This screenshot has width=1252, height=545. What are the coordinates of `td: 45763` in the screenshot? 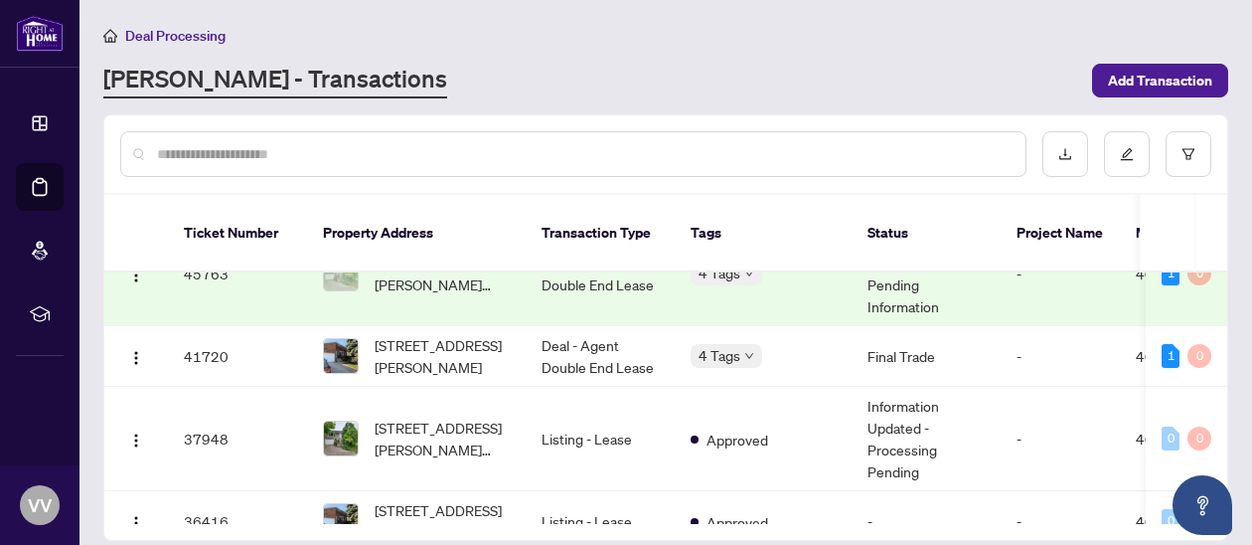 It's located at (238, 273).